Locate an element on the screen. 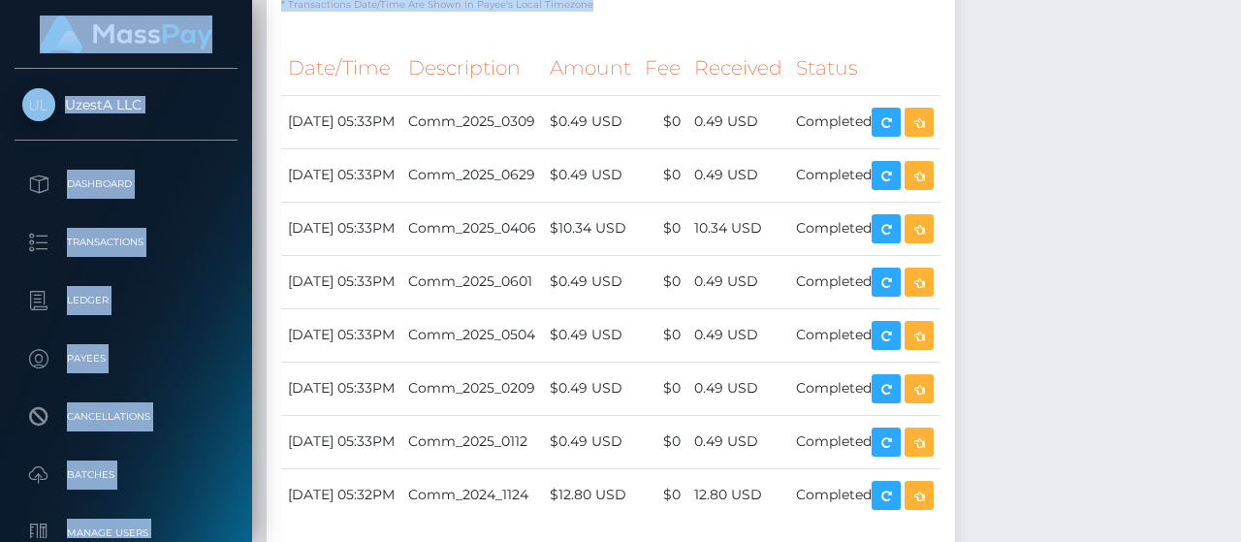 The image size is (1241, 542). th: Date/Time is located at coordinates (341, 68).